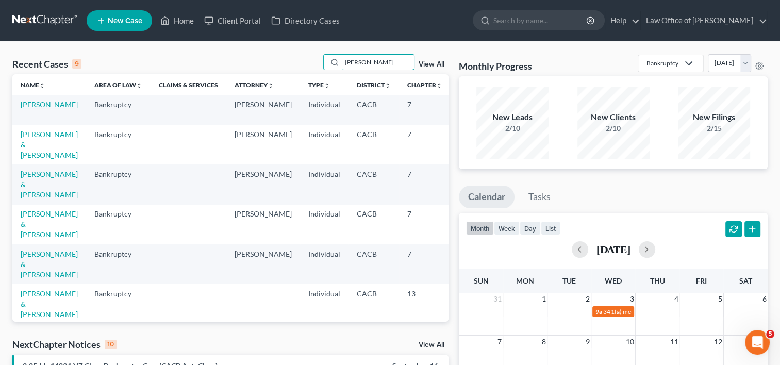 This screenshot has height=365, width=780. I want to click on div: 9, so click(77, 64).